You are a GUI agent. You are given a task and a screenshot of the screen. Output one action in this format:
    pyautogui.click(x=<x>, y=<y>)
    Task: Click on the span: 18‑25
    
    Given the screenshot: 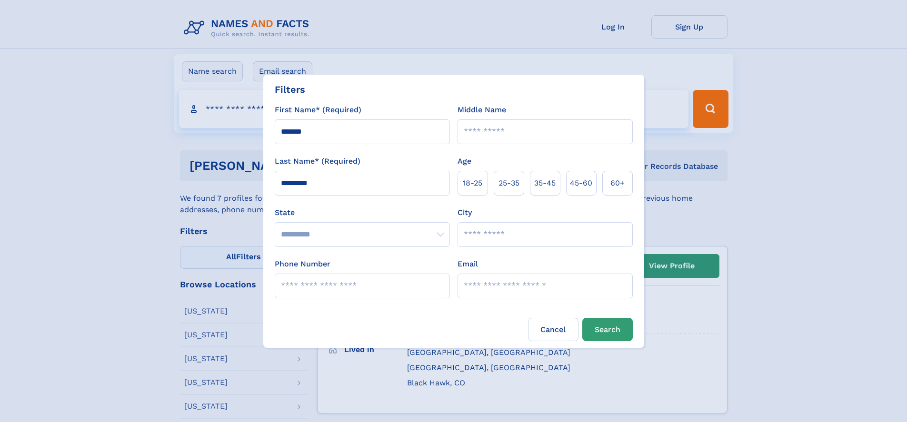 What is the action you would take?
    pyautogui.click(x=472, y=183)
    